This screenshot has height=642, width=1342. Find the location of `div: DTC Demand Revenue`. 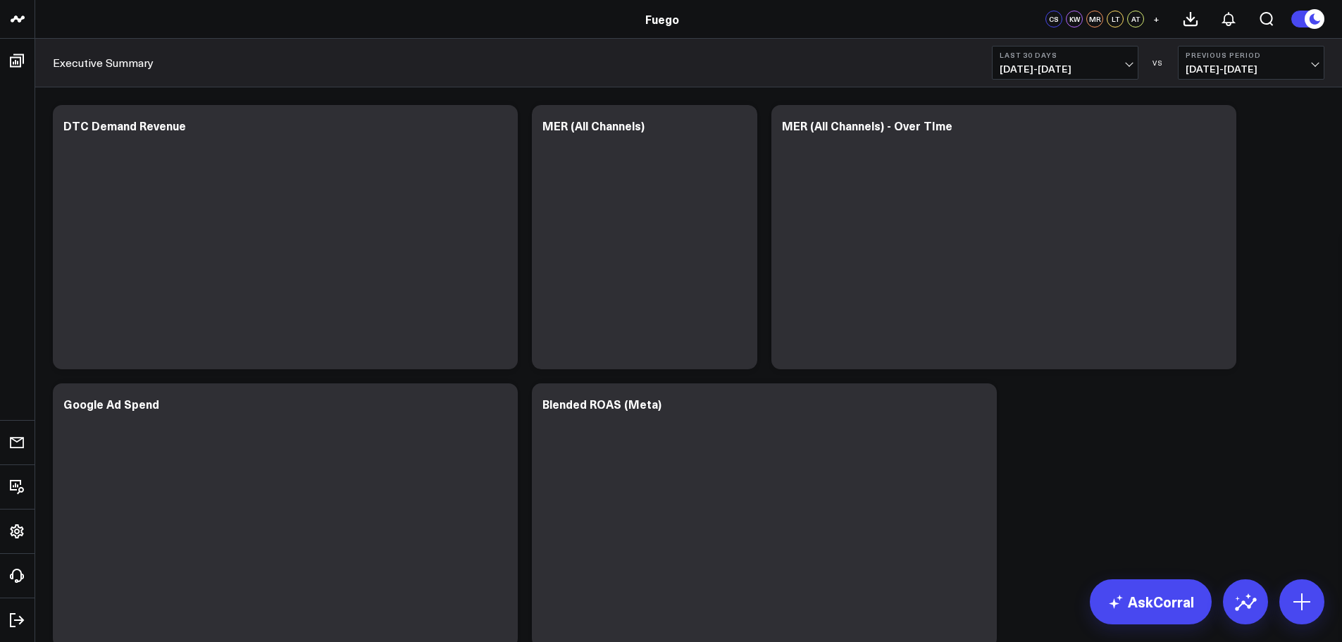

div: DTC Demand Revenue is located at coordinates (125, 125).